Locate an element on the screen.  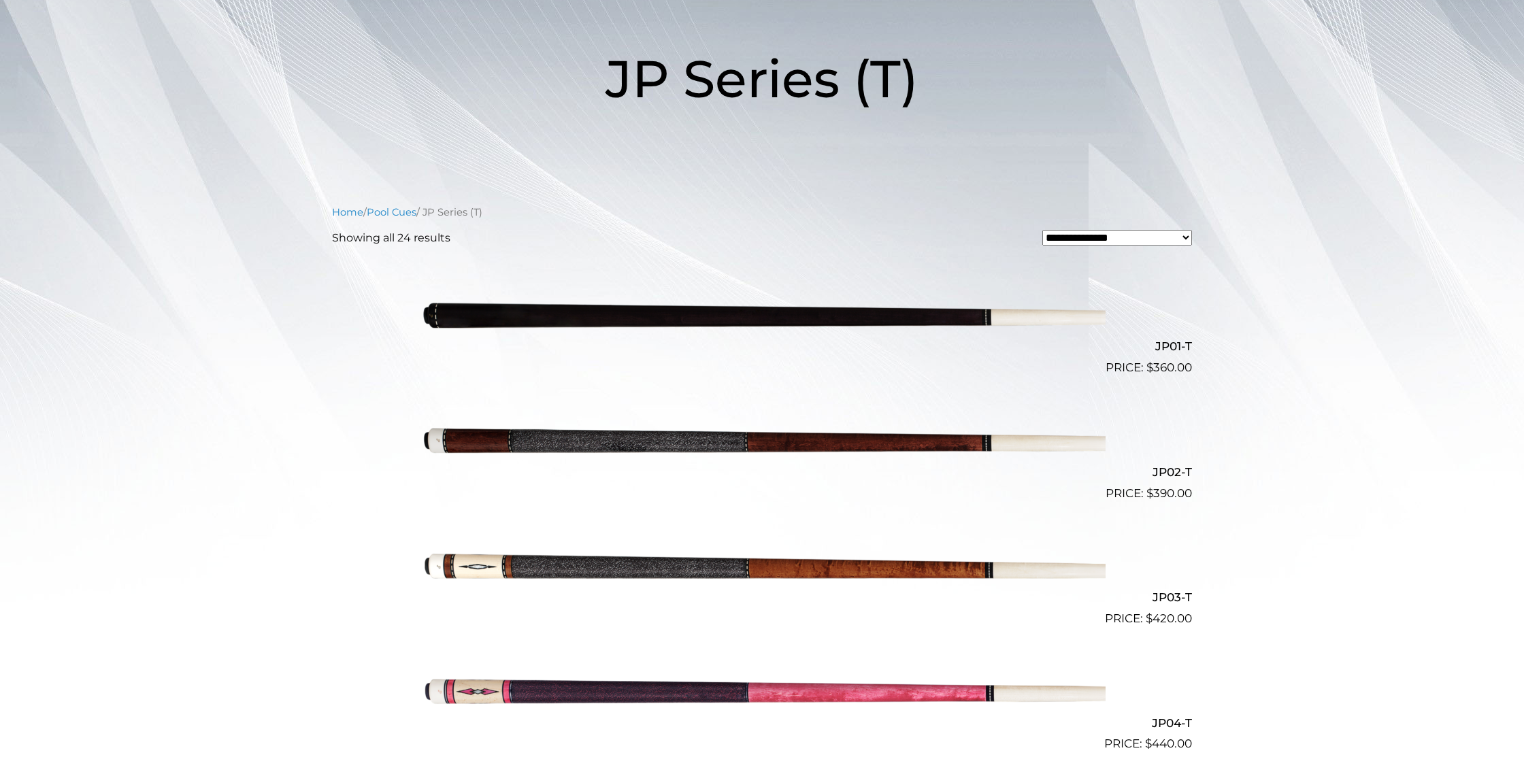
bdi: 440.00 is located at coordinates (1168, 744).